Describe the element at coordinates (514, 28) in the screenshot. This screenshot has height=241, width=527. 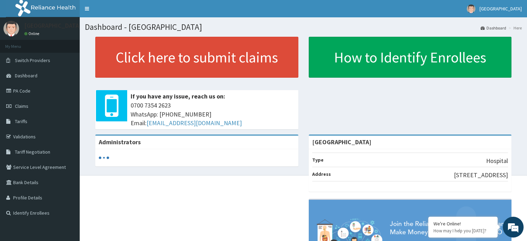
I see `li: Here` at that location.